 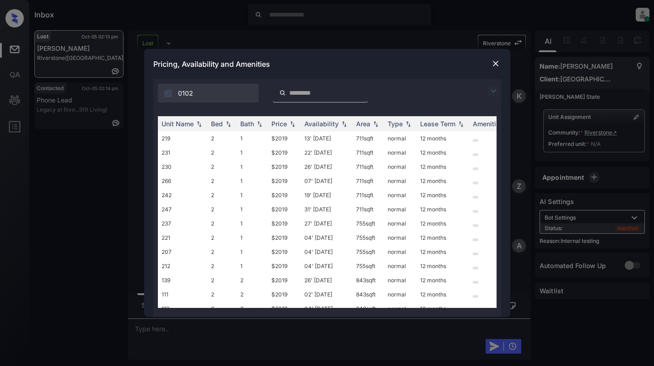 I want to click on div: Area, so click(x=363, y=124).